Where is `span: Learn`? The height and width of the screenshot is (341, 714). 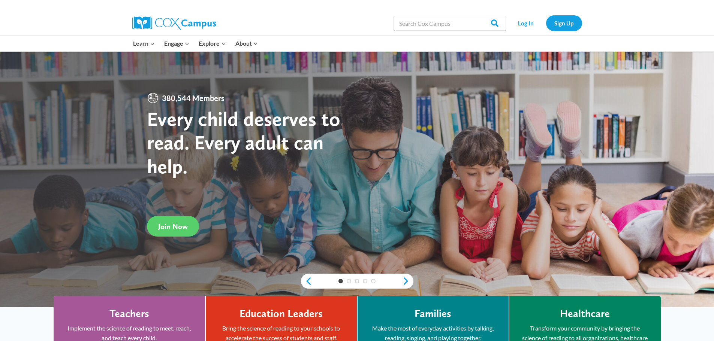 span: Learn is located at coordinates (144, 43).